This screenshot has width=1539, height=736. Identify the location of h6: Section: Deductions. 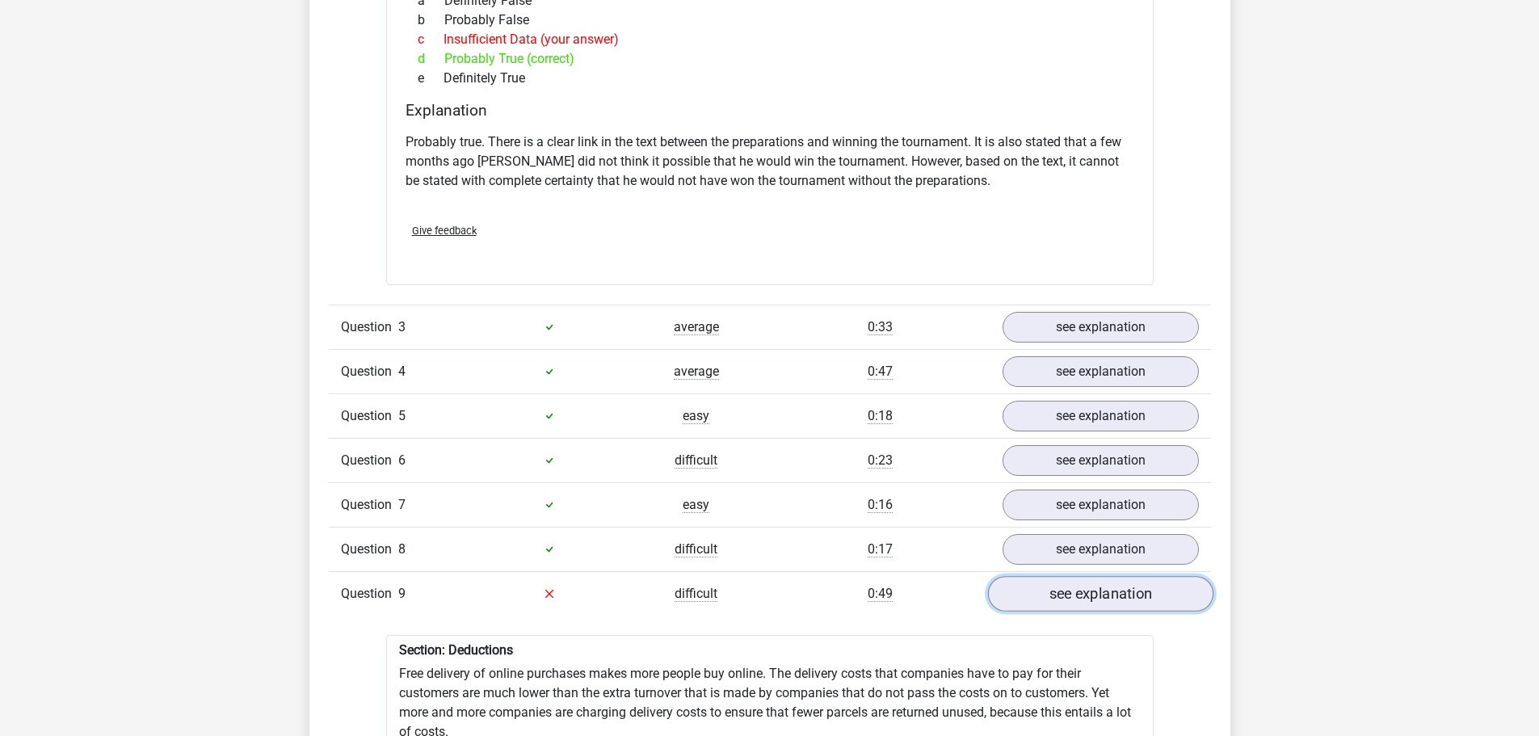
(770, 649).